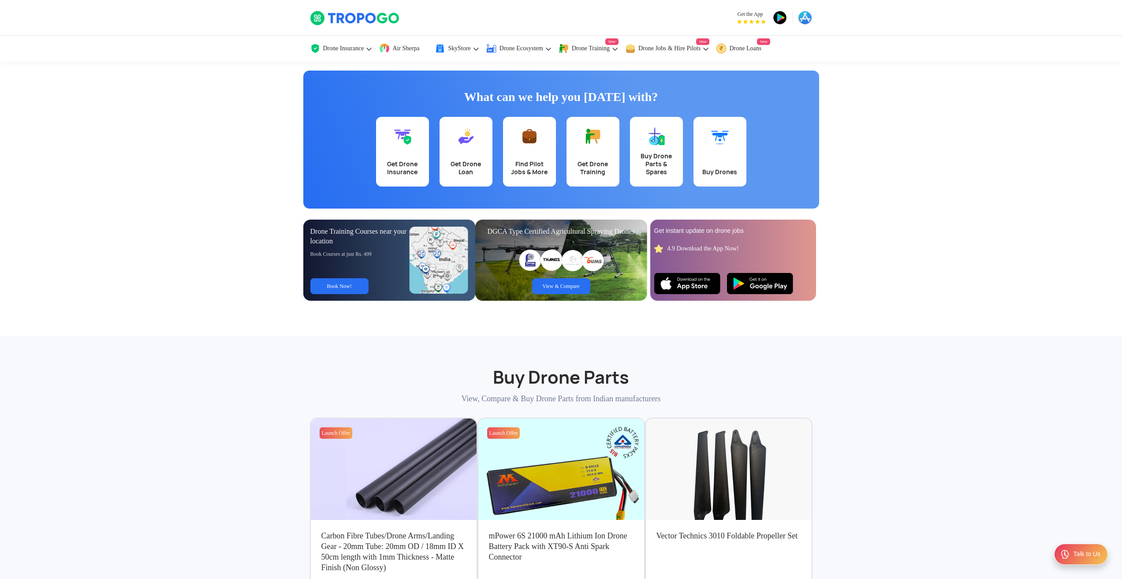 The image size is (1122, 579). I want to click on div: DGCA Type Certified Agricultural Spraying Drones, so click(561, 231).